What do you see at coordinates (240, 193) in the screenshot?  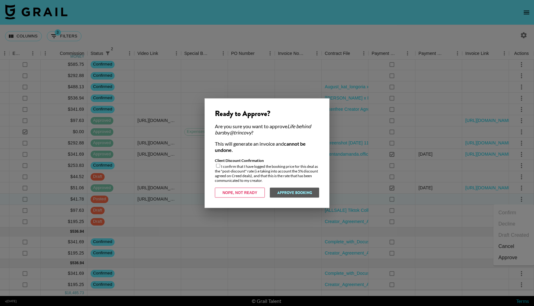 I see `button: Nope, Not Ready` at bounding box center [240, 193].